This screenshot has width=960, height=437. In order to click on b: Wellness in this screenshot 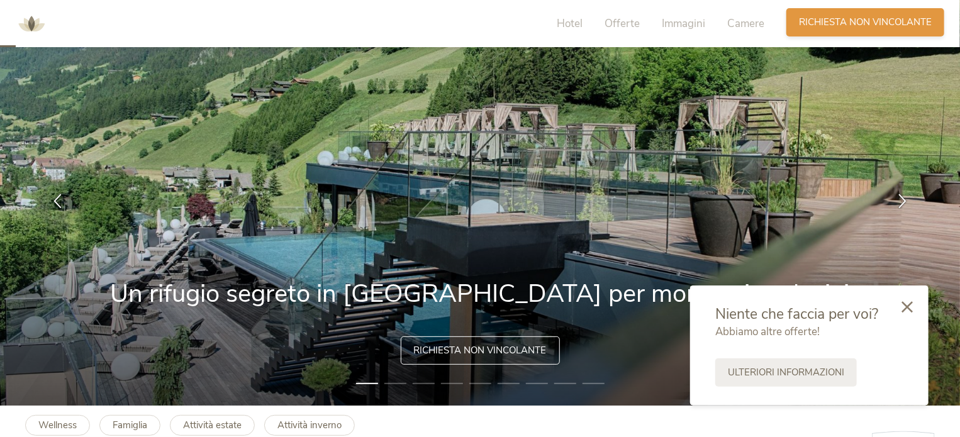, I will do `click(57, 425)`.